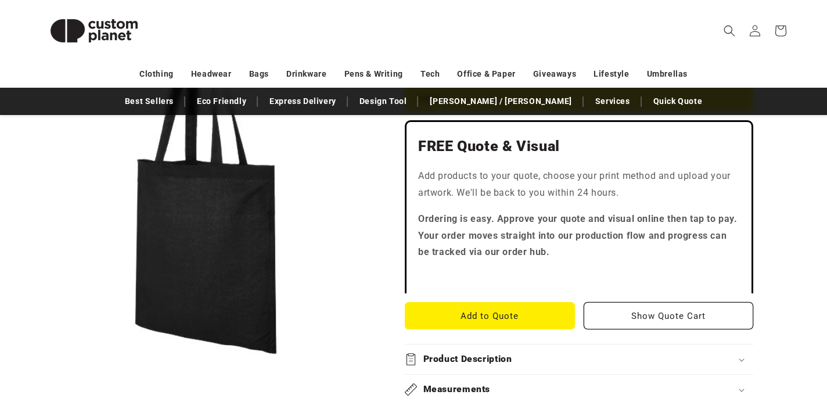 The image size is (827, 402). I want to click on a: Office & Paper, so click(486, 74).